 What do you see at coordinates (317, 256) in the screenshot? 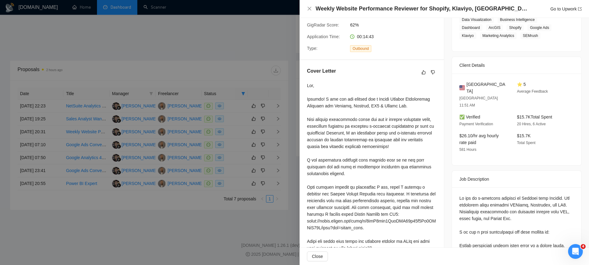
I see `span: Close` at bounding box center [317, 256].